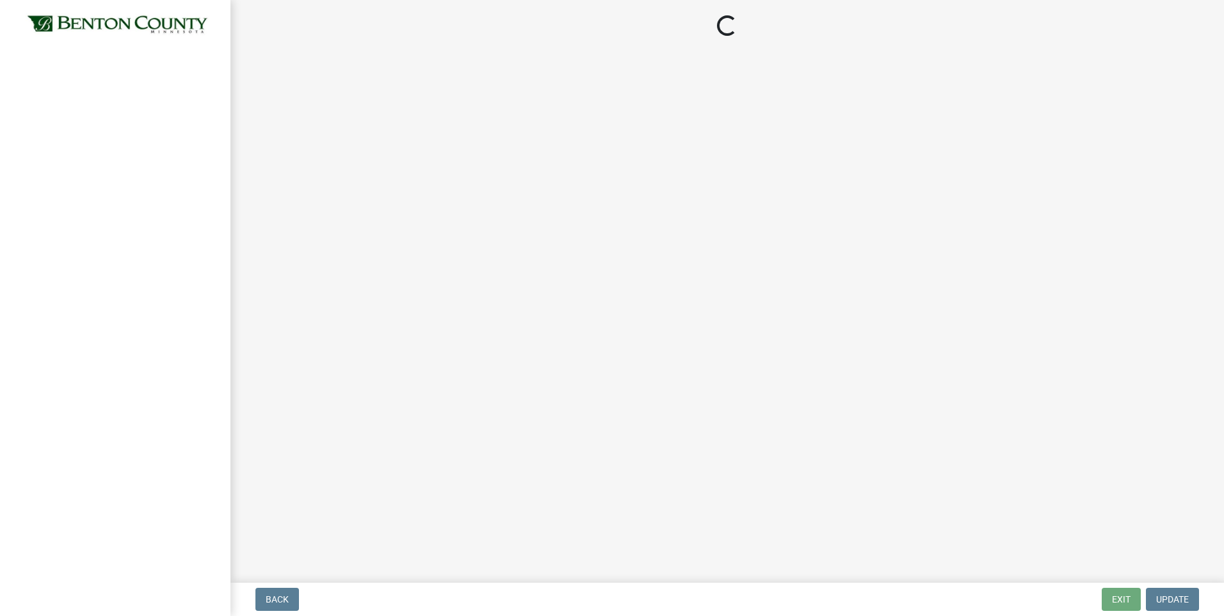 The image size is (1224, 616). What do you see at coordinates (1172, 599) in the screenshot?
I see `button: Update` at bounding box center [1172, 599].